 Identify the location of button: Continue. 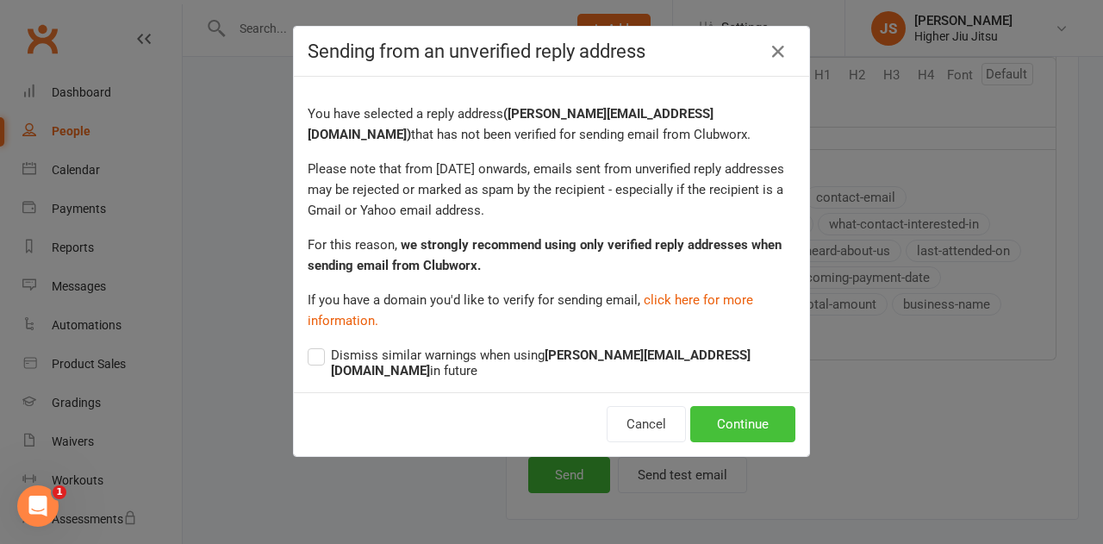
(743, 424).